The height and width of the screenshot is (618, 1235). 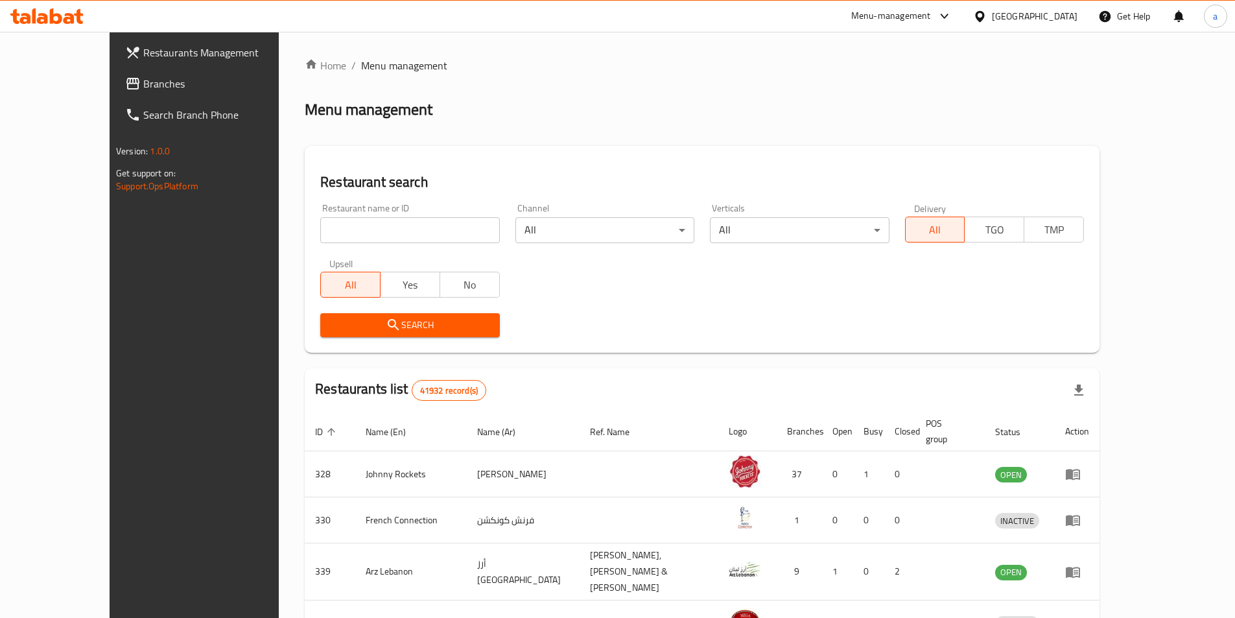 I want to click on div: Export file, so click(x=1079, y=390).